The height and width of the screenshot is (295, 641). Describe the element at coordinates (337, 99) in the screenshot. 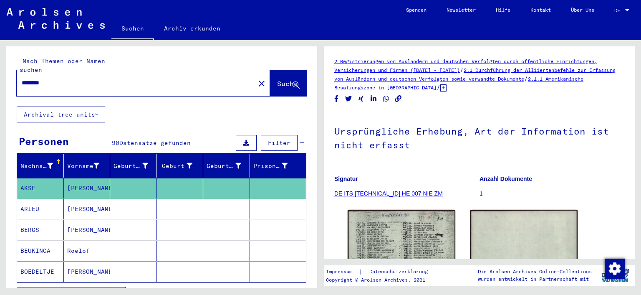

I see `button: Share on Facebook` at that location.